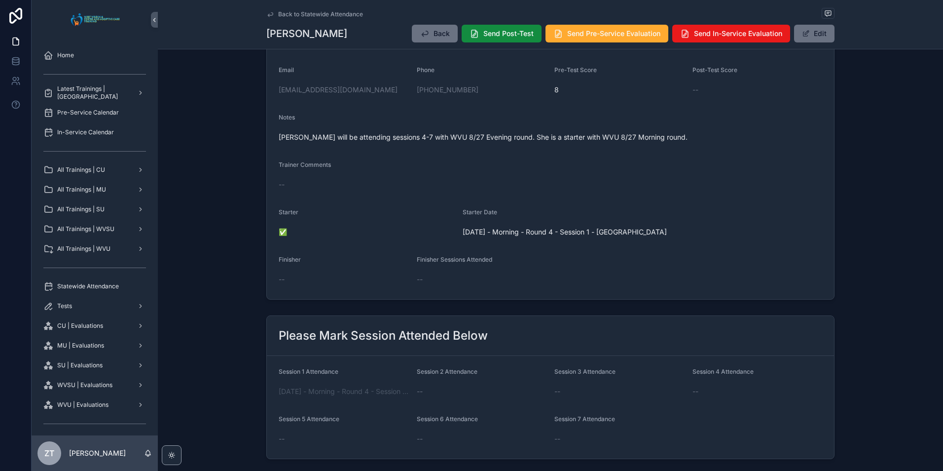 This screenshot has height=471, width=943. I want to click on button: Edit, so click(815, 34).